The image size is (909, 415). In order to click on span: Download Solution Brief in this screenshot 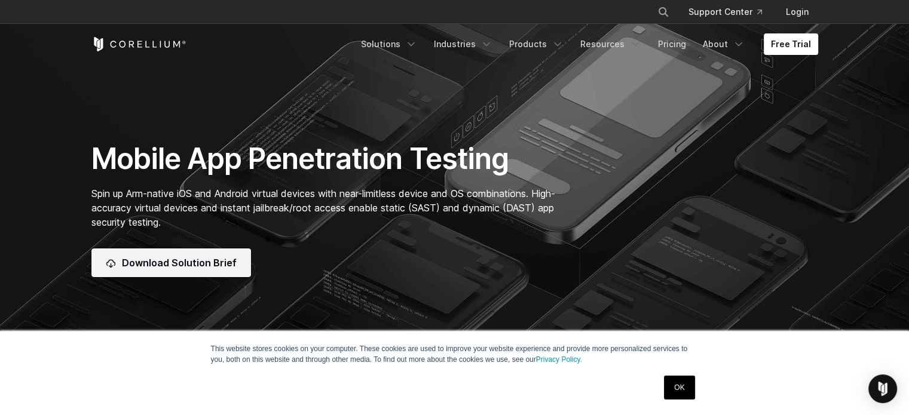, I will do `click(179, 263)`.